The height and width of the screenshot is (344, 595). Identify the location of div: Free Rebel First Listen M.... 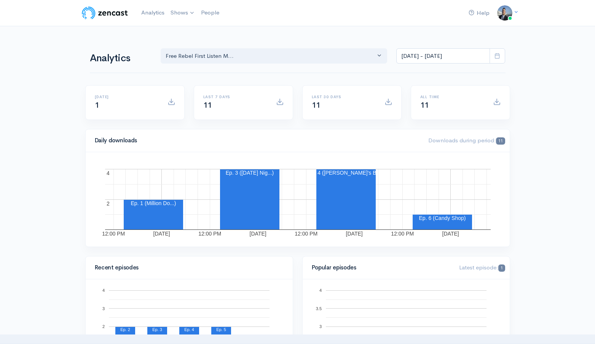
(271, 56).